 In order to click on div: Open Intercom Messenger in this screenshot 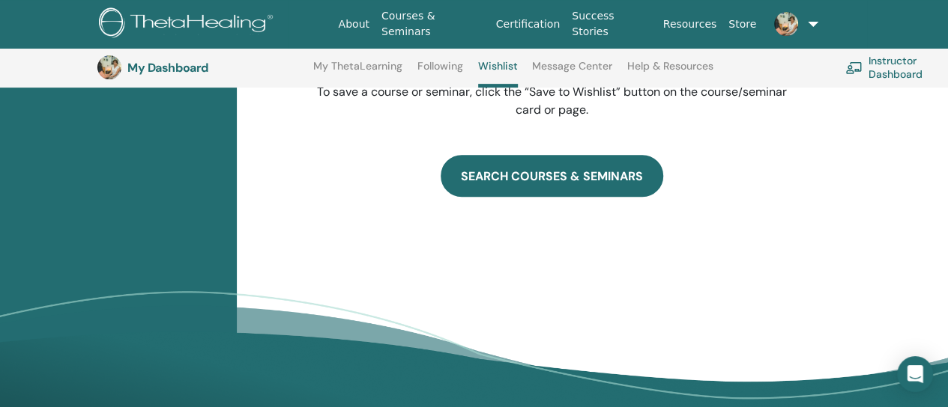, I will do `click(915, 375)`.